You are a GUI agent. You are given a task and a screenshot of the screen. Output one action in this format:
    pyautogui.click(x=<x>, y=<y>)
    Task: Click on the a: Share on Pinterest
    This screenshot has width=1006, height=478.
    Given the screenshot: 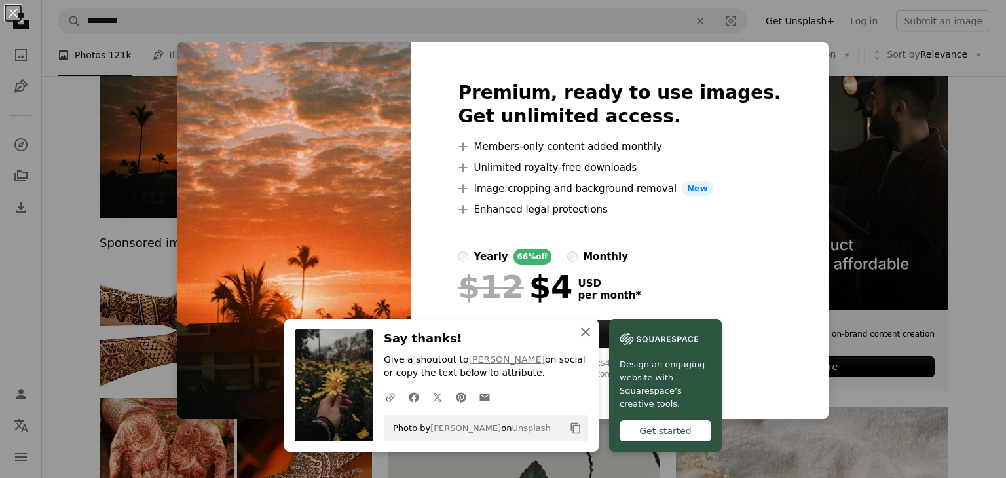 What is the action you would take?
    pyautogui.click(x=461, y=397)
    